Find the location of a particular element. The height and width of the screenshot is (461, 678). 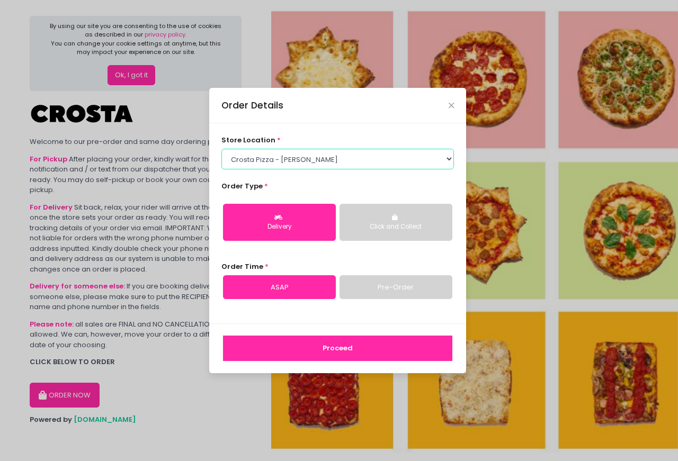

div: Delivery is located at coordinates (279, 227).